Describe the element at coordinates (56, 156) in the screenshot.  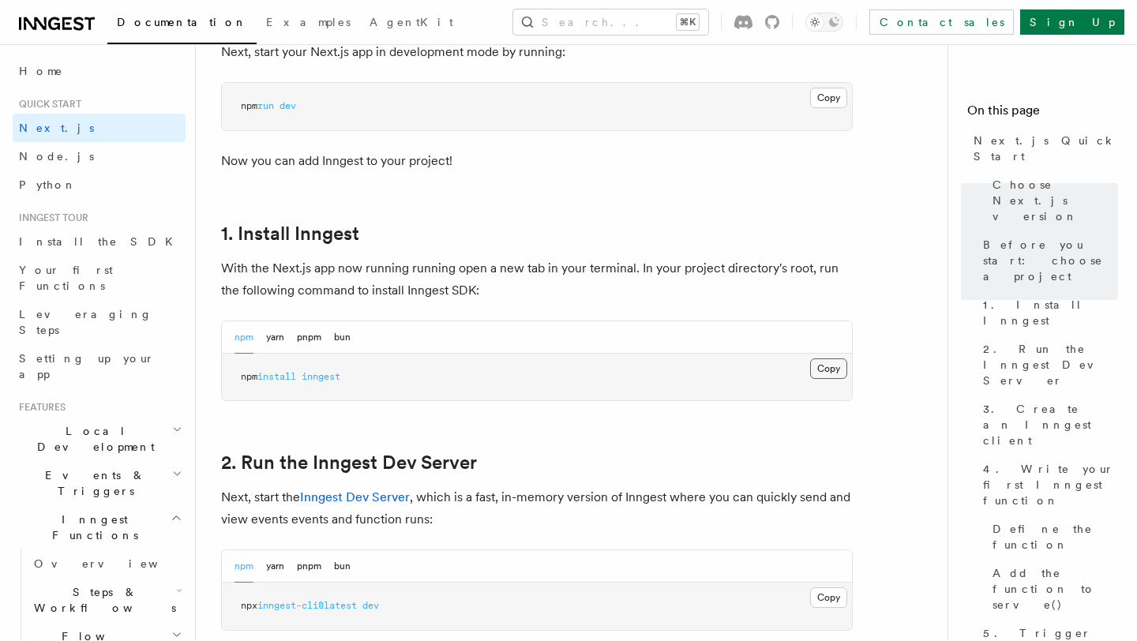
I see `span: Node.js` at that location.